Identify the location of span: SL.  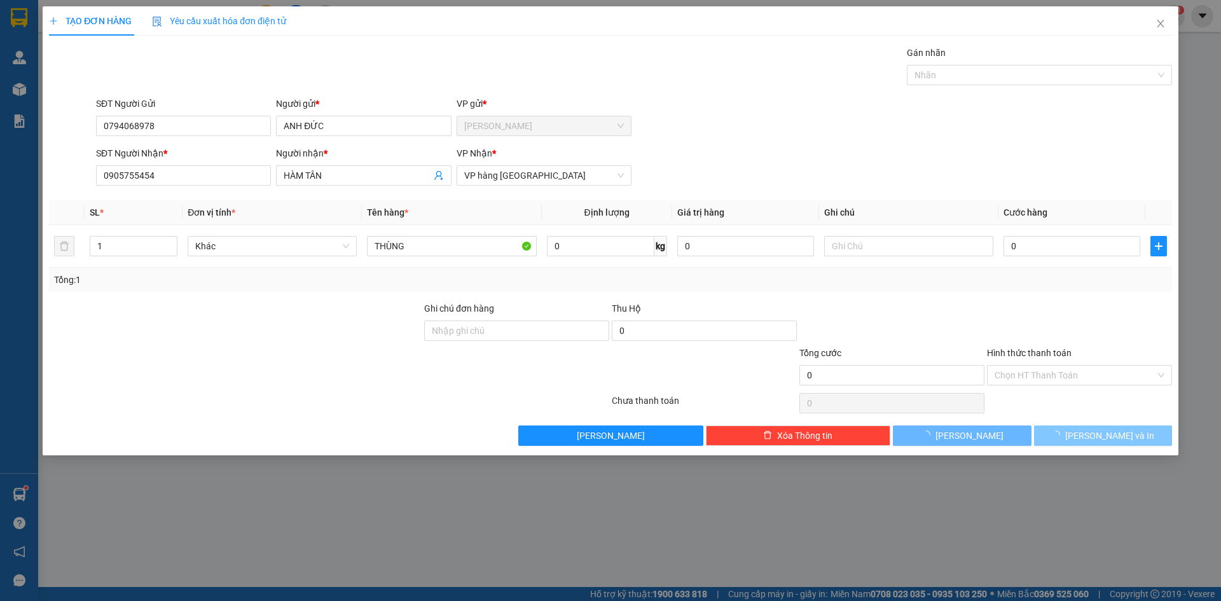
(95, 212).